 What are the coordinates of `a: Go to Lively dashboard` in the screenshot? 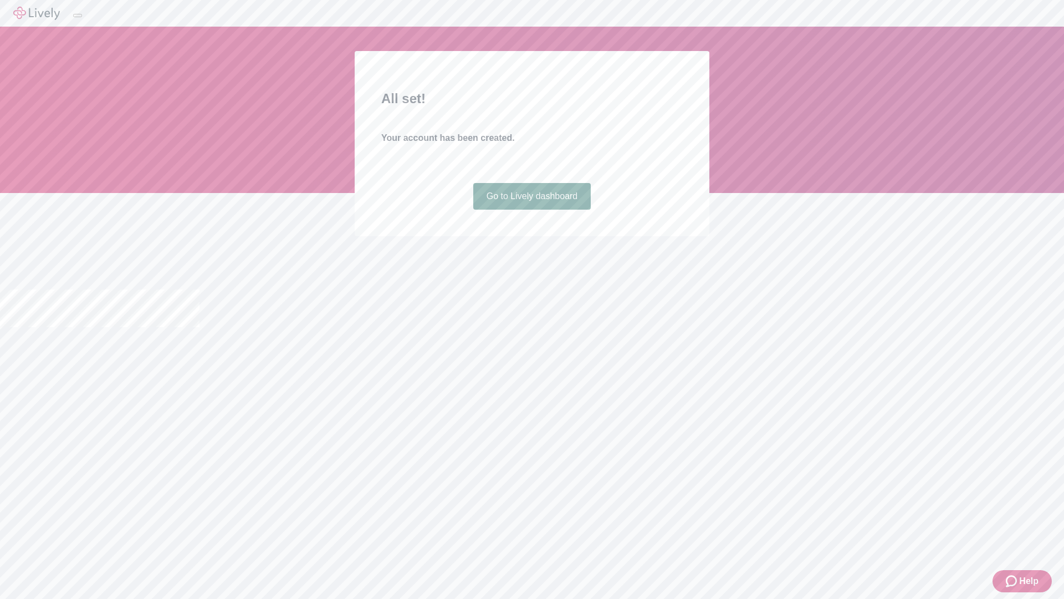 It's located at (532, 196).